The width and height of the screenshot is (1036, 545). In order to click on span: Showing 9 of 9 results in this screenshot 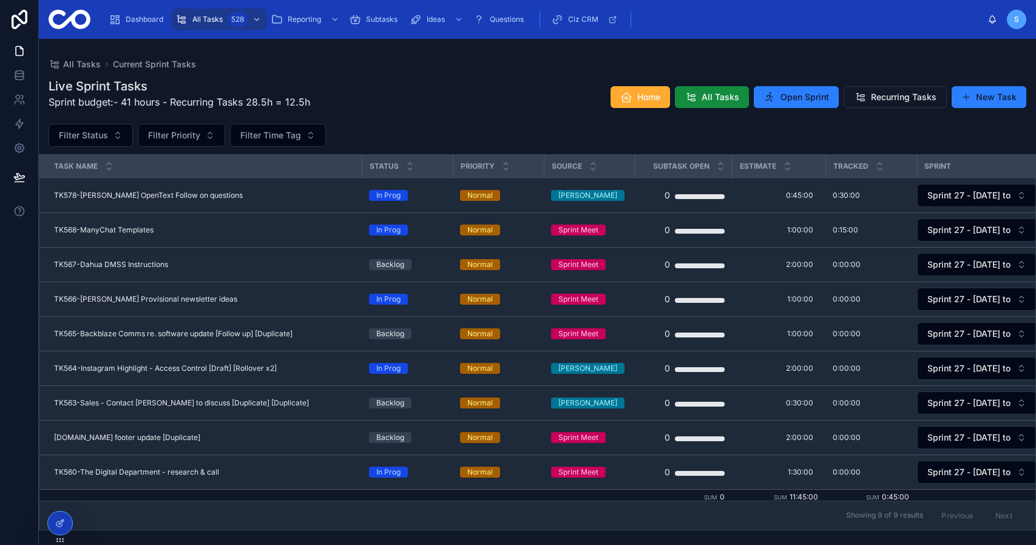, I will do `click(884, 516)`.